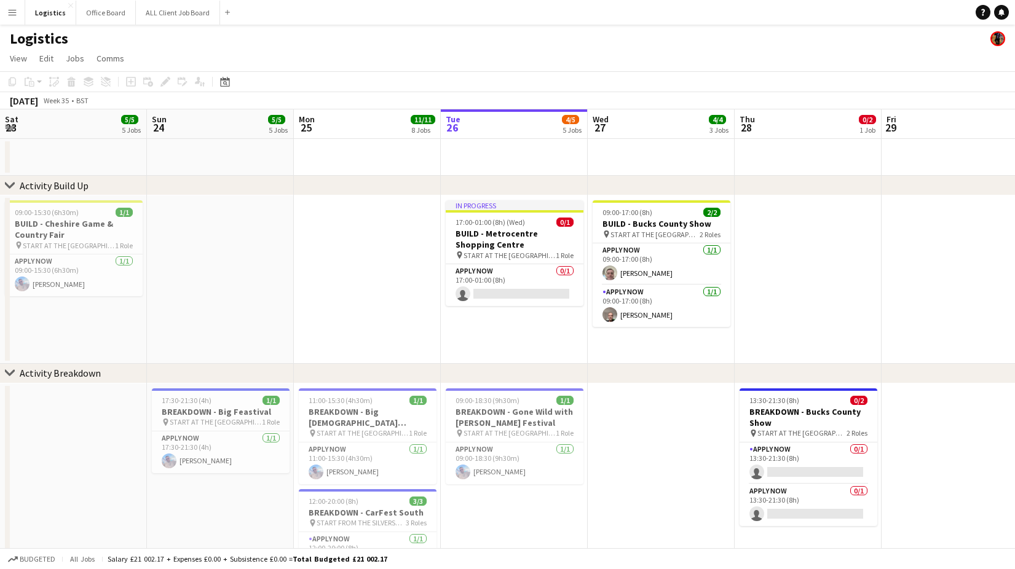  Describe the element at coordinates (998, 39) in the screenshot. I see `app-user-avatar: Desiree Ramsey` at that location.